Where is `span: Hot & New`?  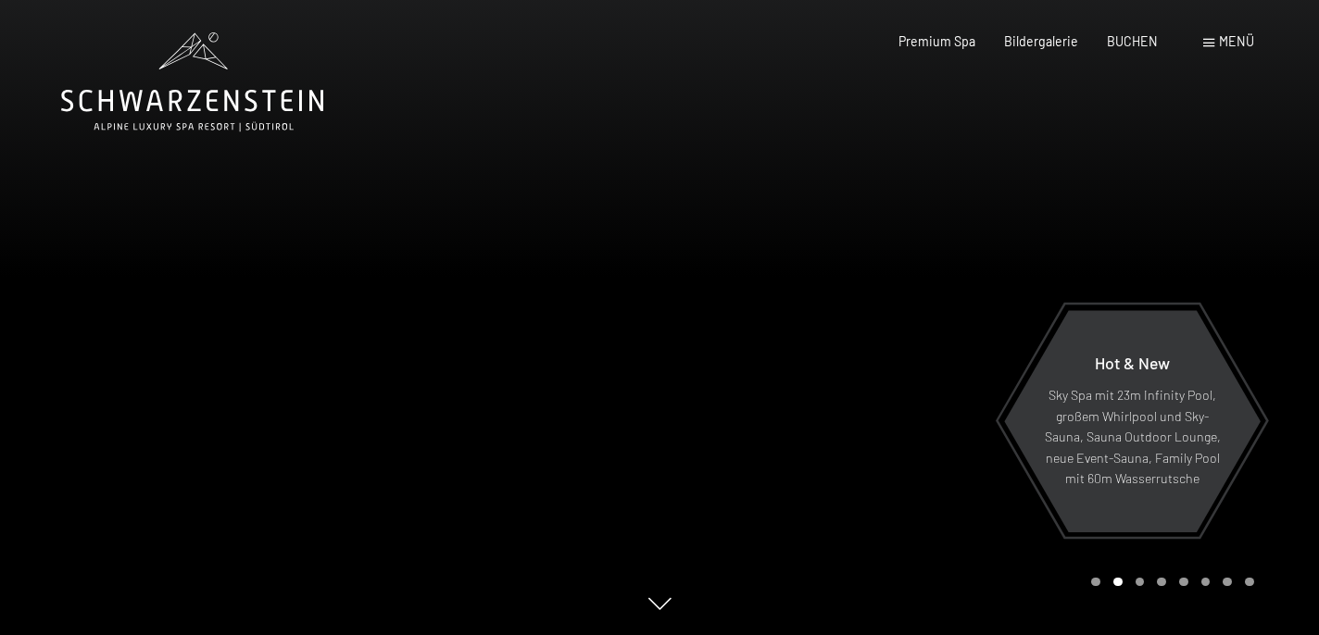
span: Hot & New is located at coordinates (1132, 363).